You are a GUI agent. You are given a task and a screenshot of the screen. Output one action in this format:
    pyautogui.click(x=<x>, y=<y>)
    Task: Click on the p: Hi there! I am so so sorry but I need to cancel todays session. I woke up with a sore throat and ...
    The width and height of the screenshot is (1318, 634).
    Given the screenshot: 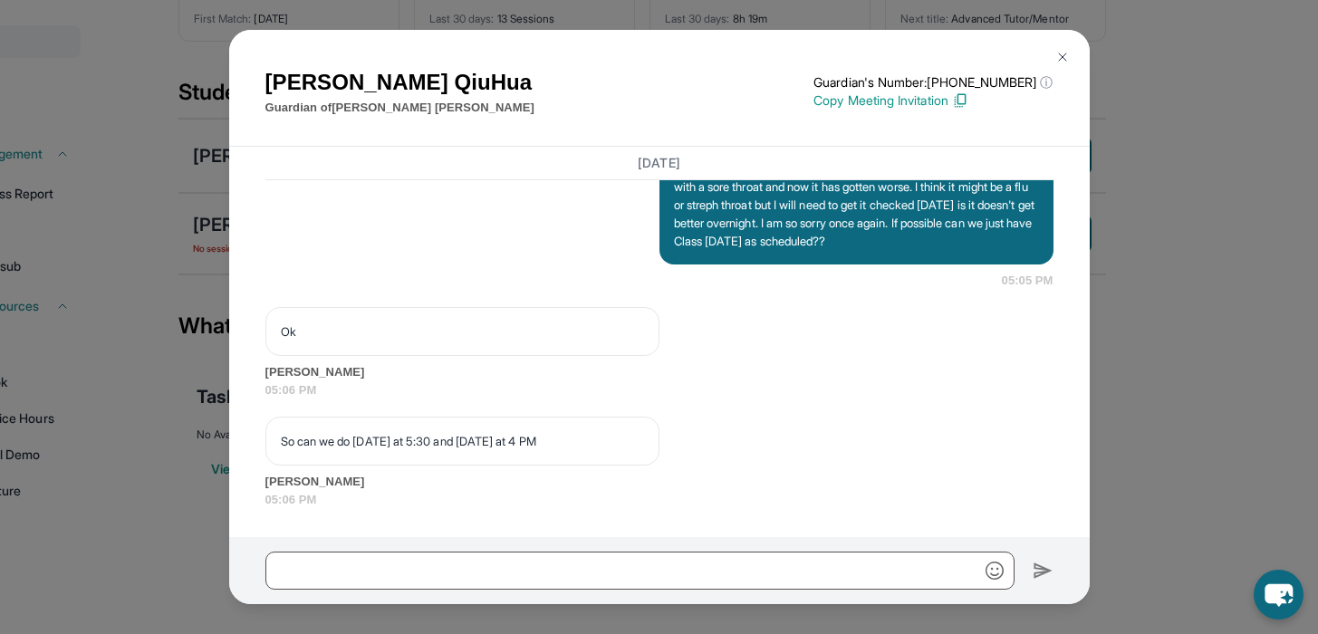 What is the action you would take?
    pyautogui.click(x=856, y=205)
    